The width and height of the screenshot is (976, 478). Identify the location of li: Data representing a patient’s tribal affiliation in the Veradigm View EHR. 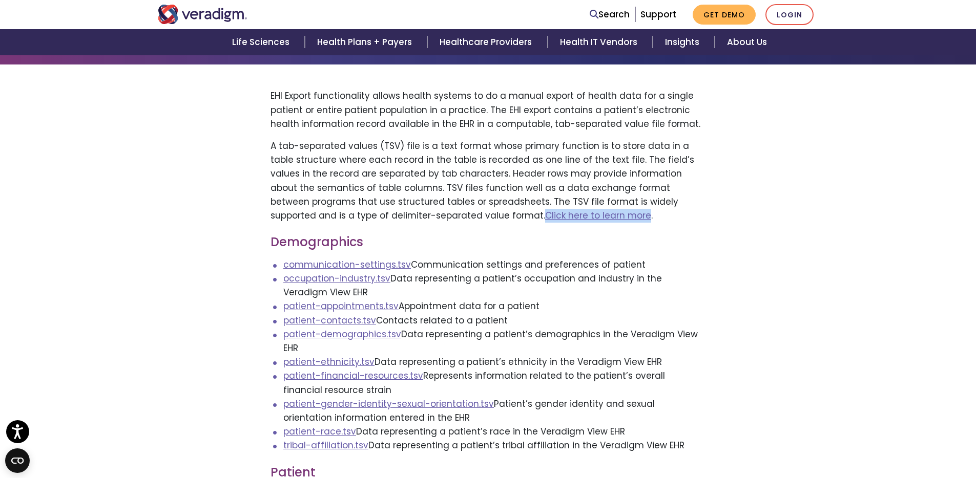
(494, 446).